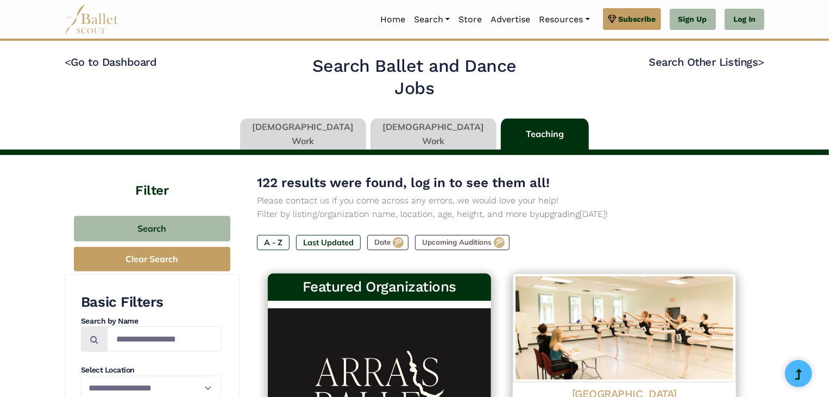  Describe the element at coordinates (403, 183) in the screenshot. I see `span: 122 results were found, log in to see them all!` at that location.